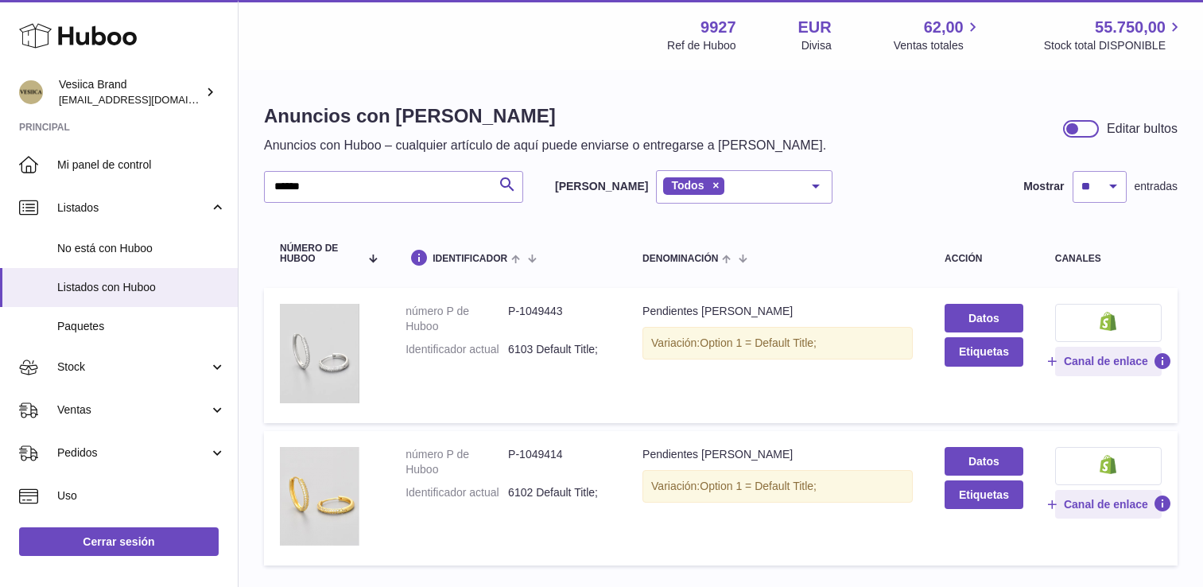  I want to click on span: Todos, so click(687, 185).